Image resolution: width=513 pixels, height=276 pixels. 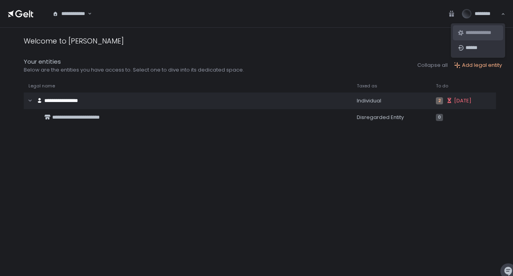 What do you see at coordinates (432, 65) in the screenshot?
I see `button: Collapse all` at bounding box center [432, 65].